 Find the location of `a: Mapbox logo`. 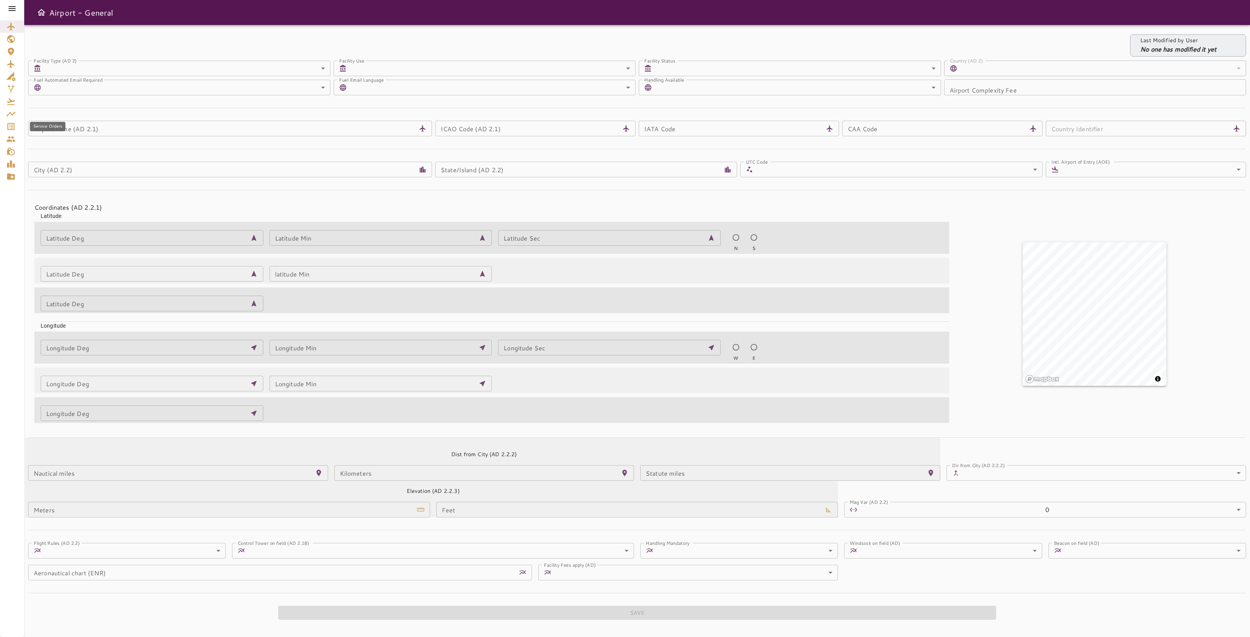

a: Mapbox logo is located at coordinates (1042, 379).